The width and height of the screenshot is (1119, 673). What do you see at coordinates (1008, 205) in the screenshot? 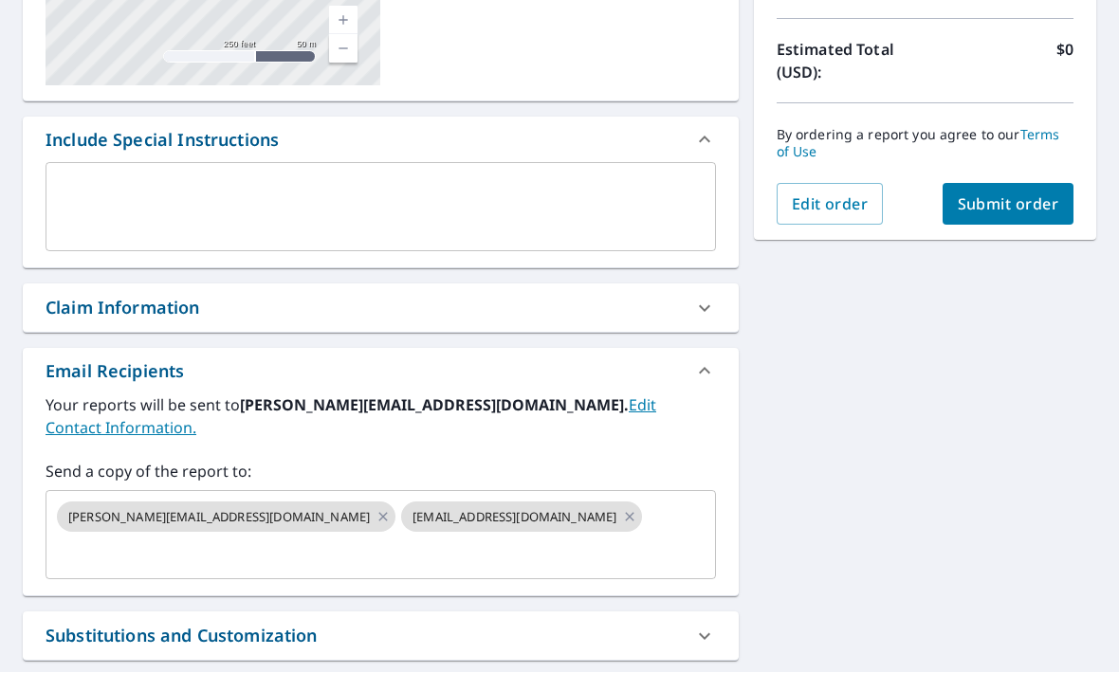
I see `button: Submit order` at bounding box center [1008, 205].